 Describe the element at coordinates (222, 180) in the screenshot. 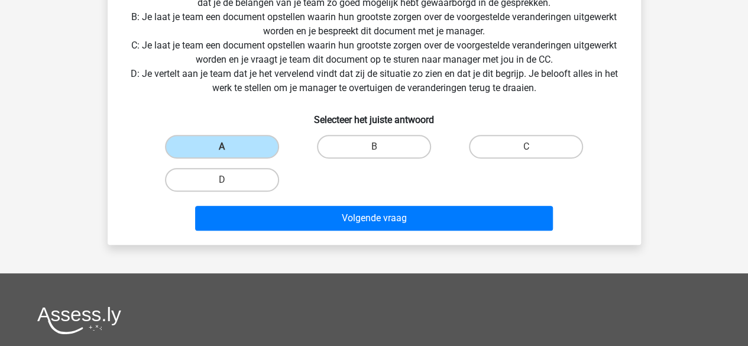

I see `label: D` at that location.